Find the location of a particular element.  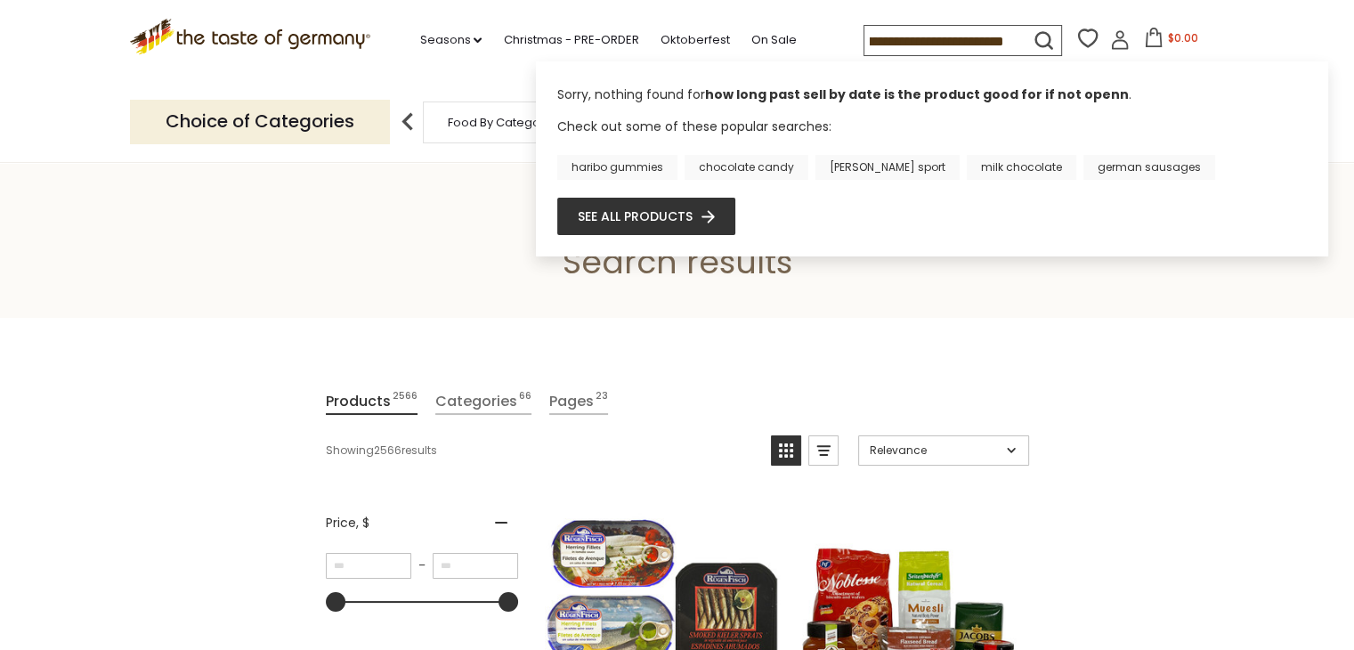

a: chocolate candy is located at coordinates (746, 167).